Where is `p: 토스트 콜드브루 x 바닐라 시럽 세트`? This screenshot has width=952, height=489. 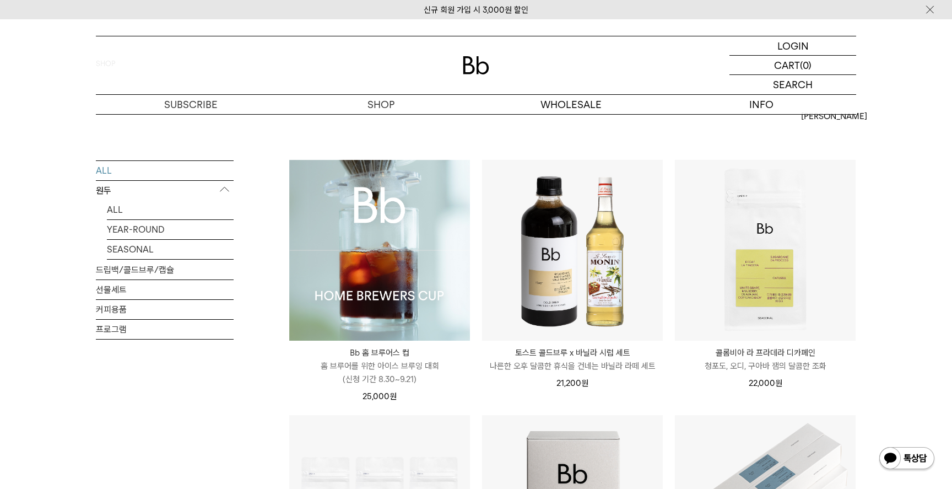
p: 토스트 콜드브루 x 바닐라 시럽 세트 is located at coordinates (572, 353).